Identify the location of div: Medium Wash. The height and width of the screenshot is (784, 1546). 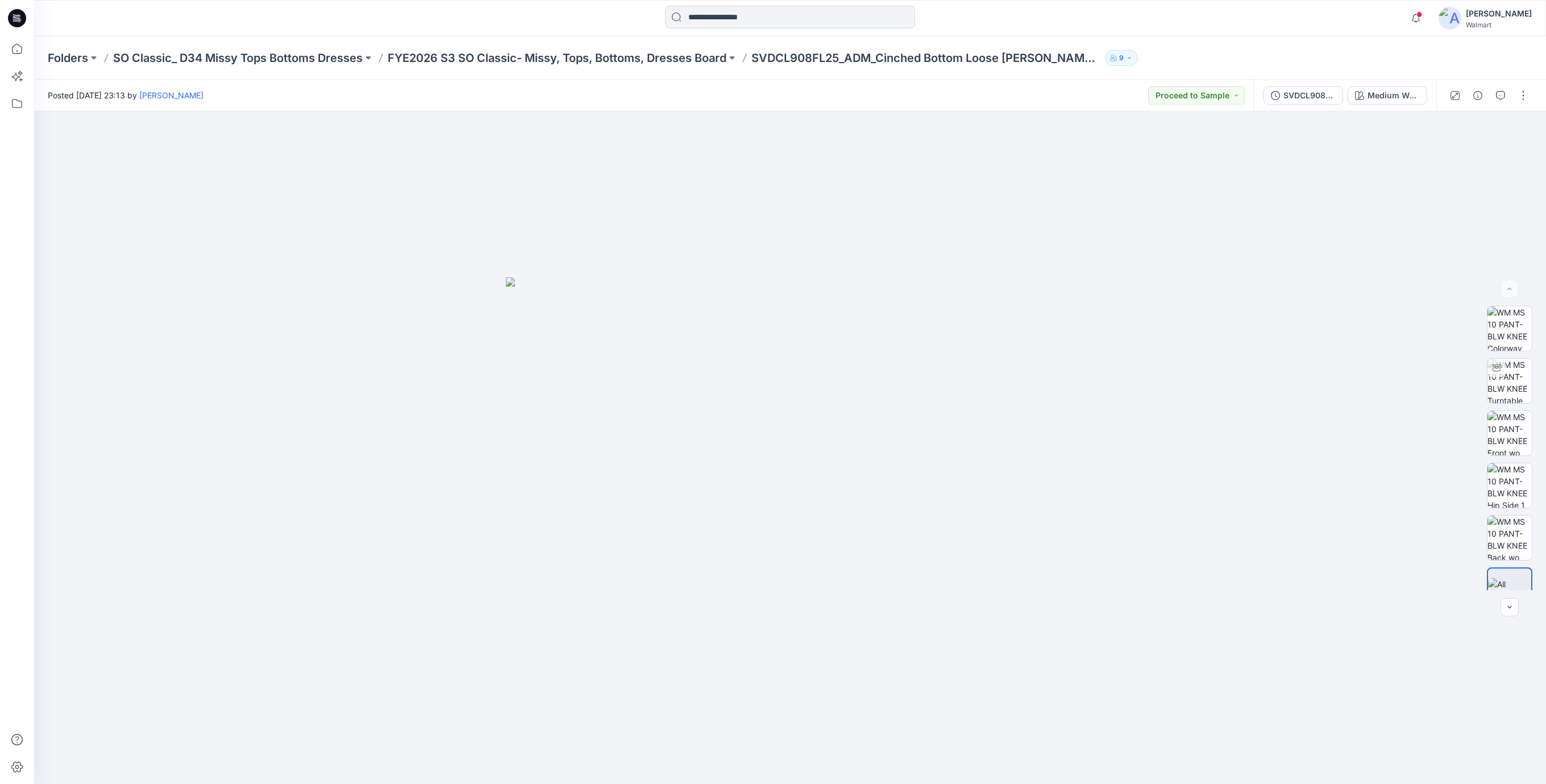
(1394, 96).